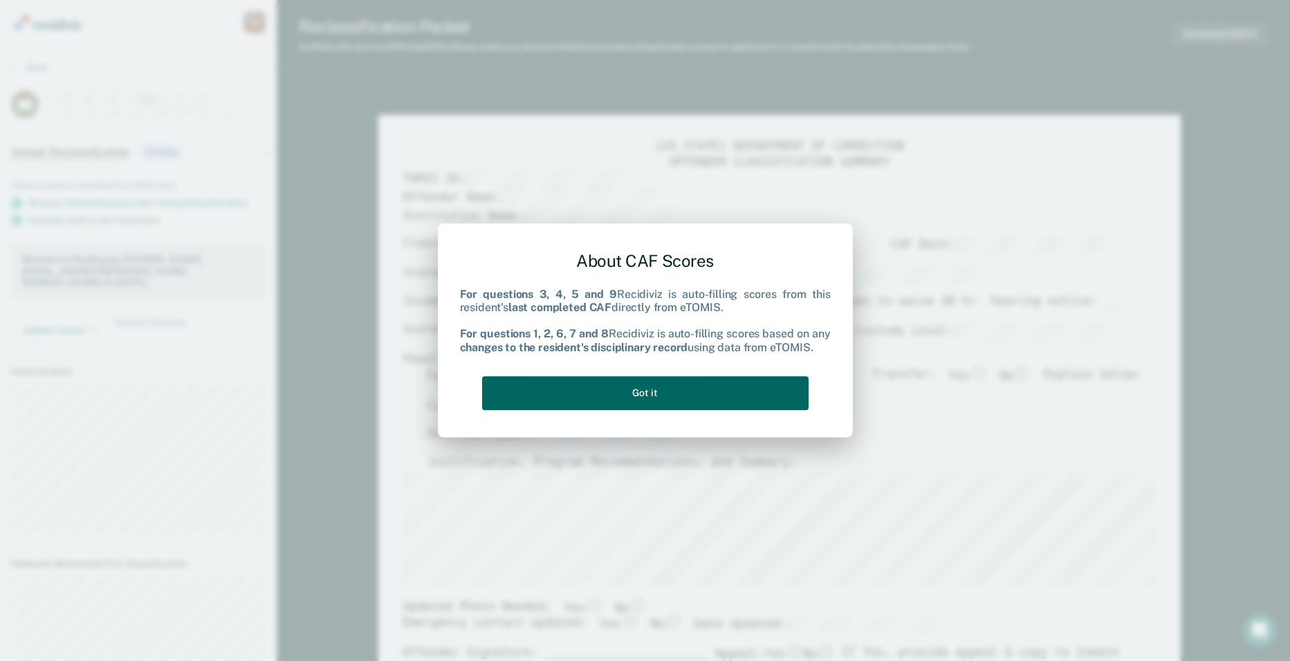 This screenshot has height=661, width=1290. What do you see at coordinates (559, 307) in the screenshot?
I see `b: last completed CAF` at bounding box center [559, 307].